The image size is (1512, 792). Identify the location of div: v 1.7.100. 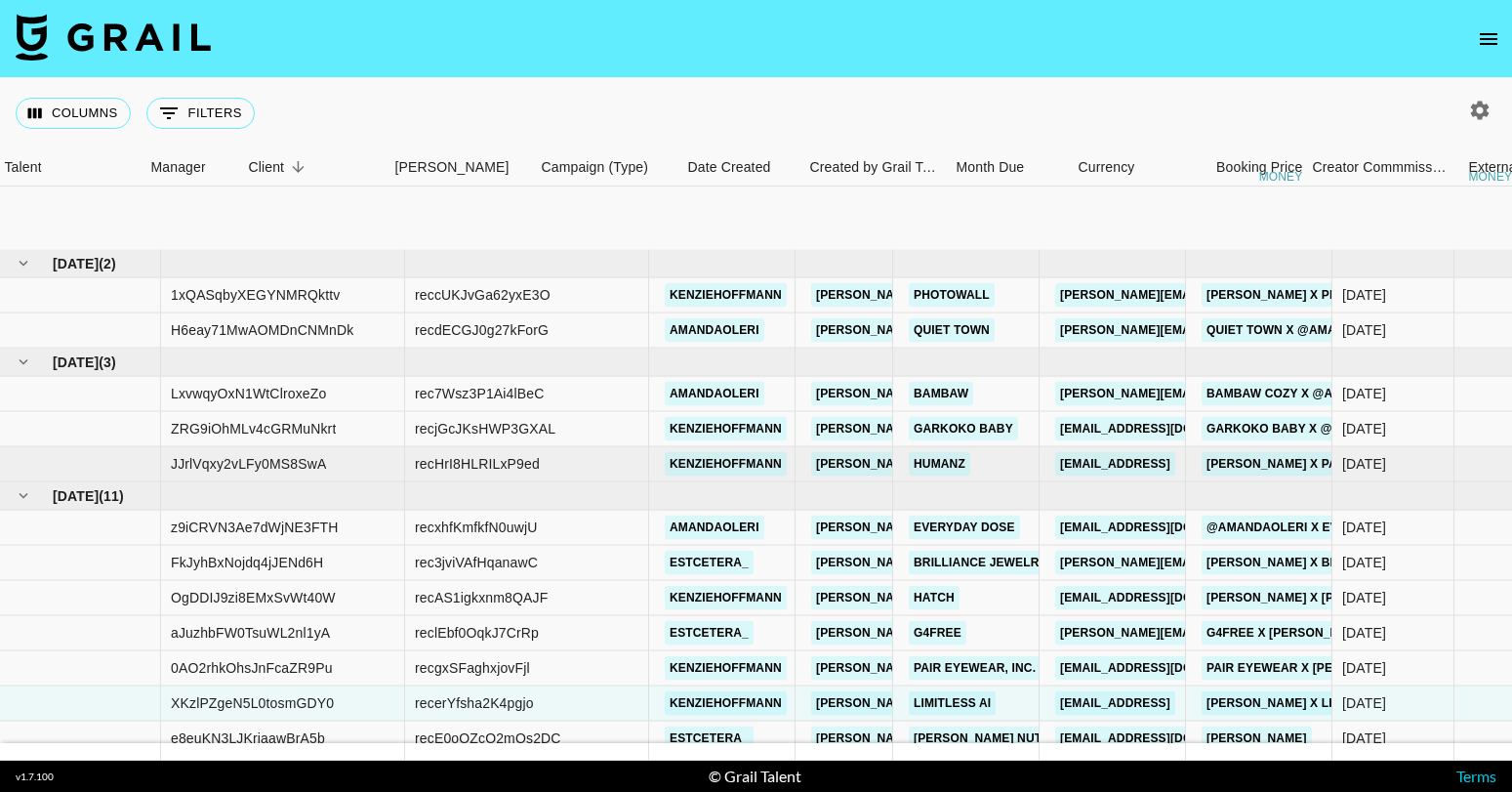
(35, 776).